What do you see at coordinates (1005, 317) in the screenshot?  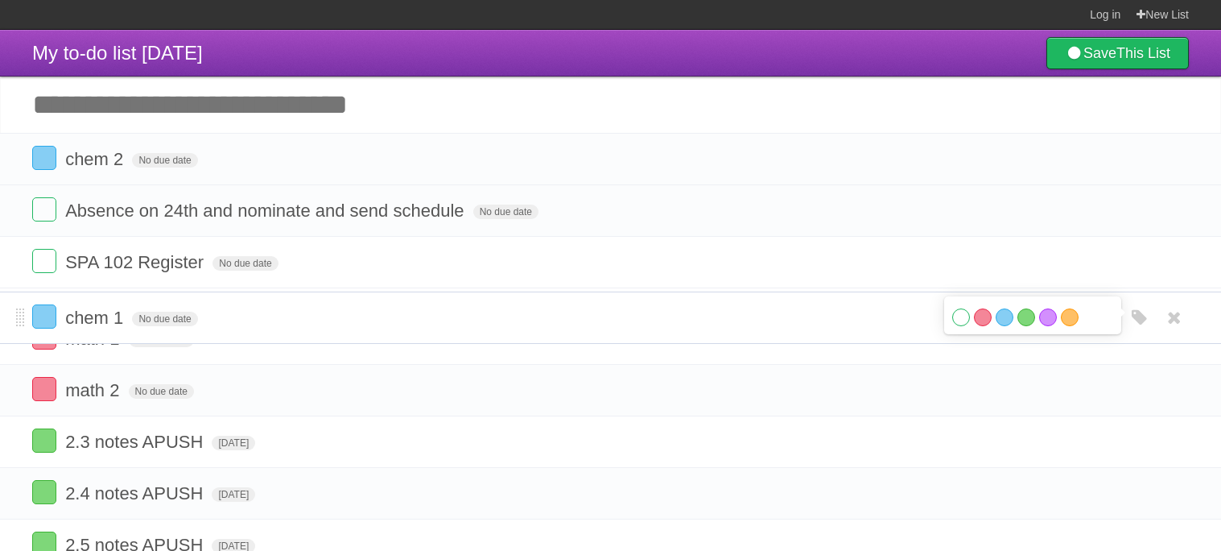 I see `label: Blue` at bounding box center [1005, 317].